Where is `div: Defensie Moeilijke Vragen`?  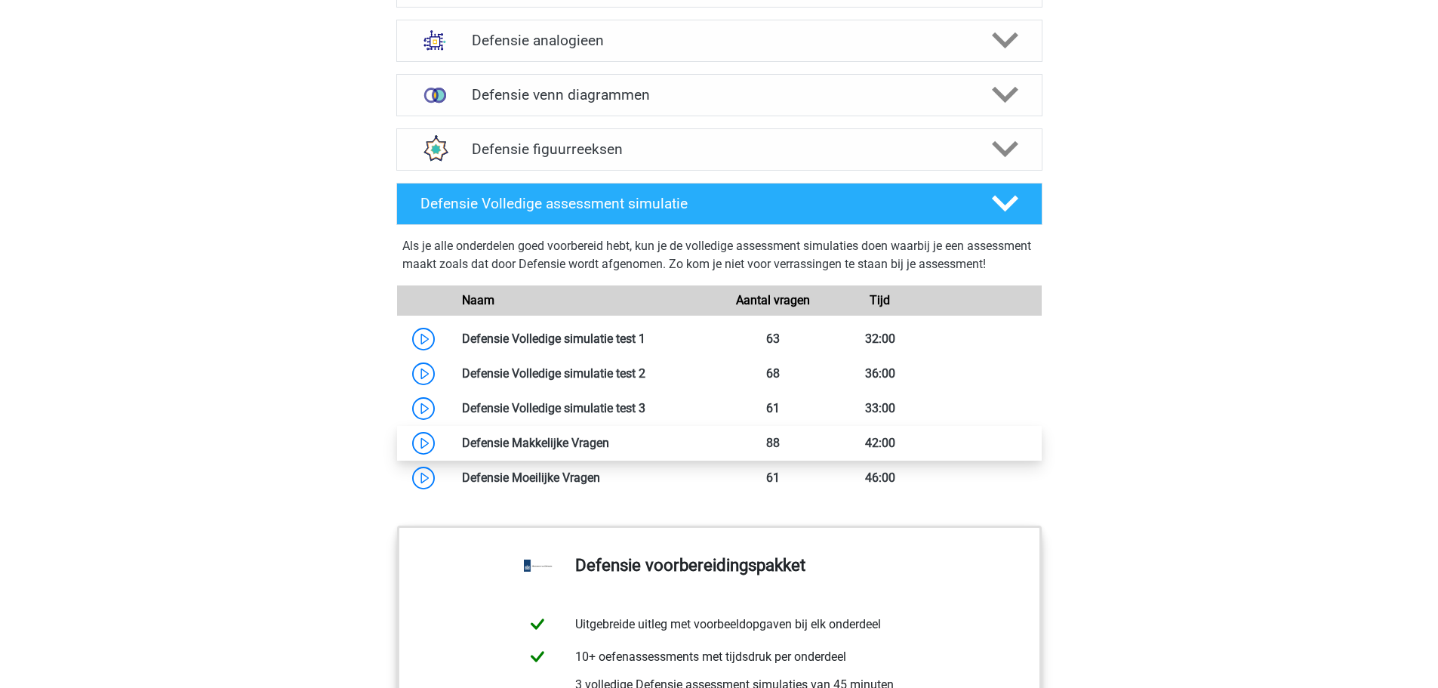
div: Defensie Moeilijke Vragen is located at coordinates (585, 478).